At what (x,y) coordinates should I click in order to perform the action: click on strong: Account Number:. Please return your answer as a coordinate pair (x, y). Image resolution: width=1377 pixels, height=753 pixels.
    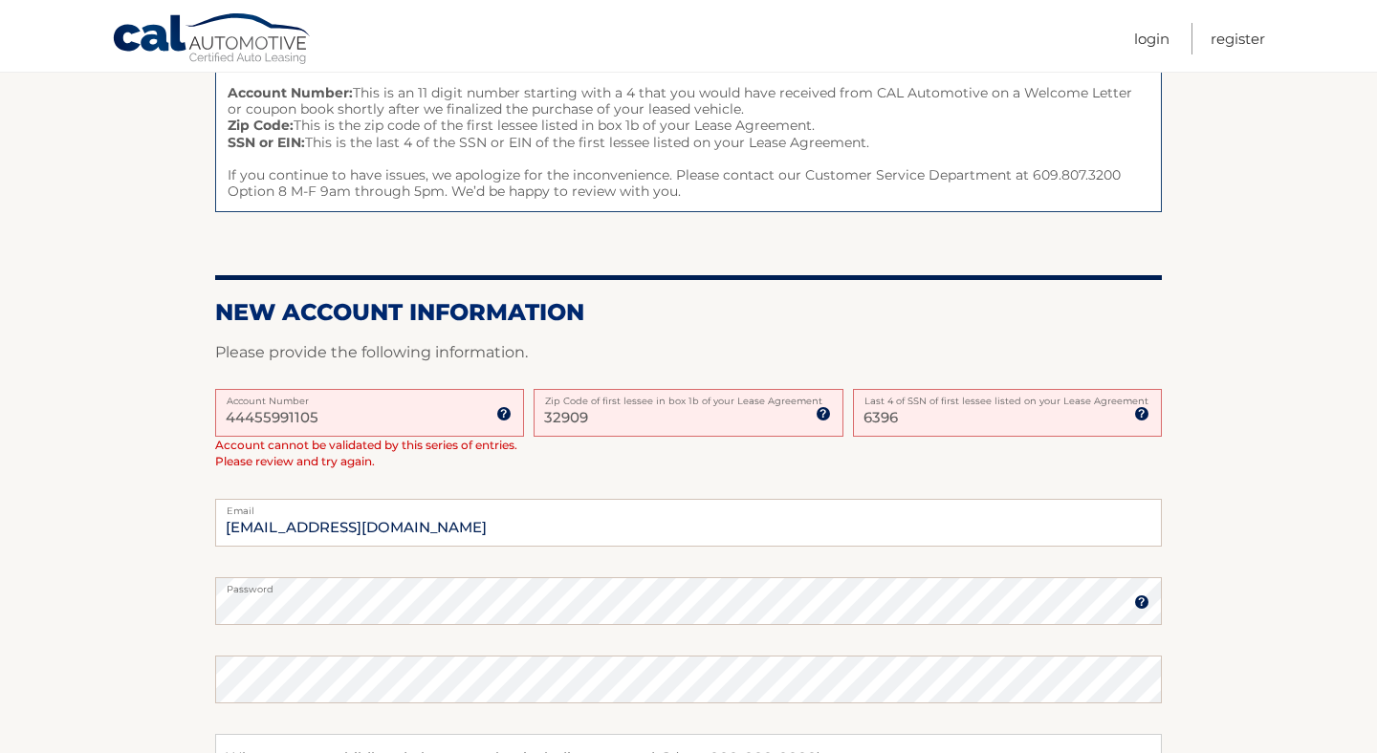
    Looking at the image, I should click on (290, 93).